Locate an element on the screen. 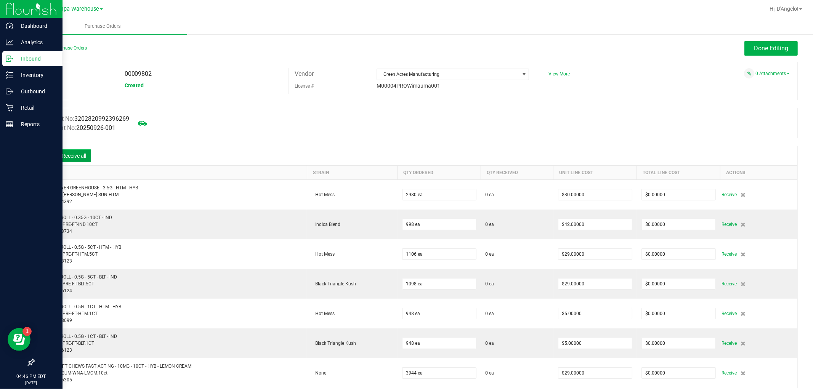  div: FT - PRE-ROLL - 0.5G - 1CT - HTM - HYB SKU: FLO-PRE-FT-HTM.1CT Part: 1018099 is located at coordinates (171, 314).